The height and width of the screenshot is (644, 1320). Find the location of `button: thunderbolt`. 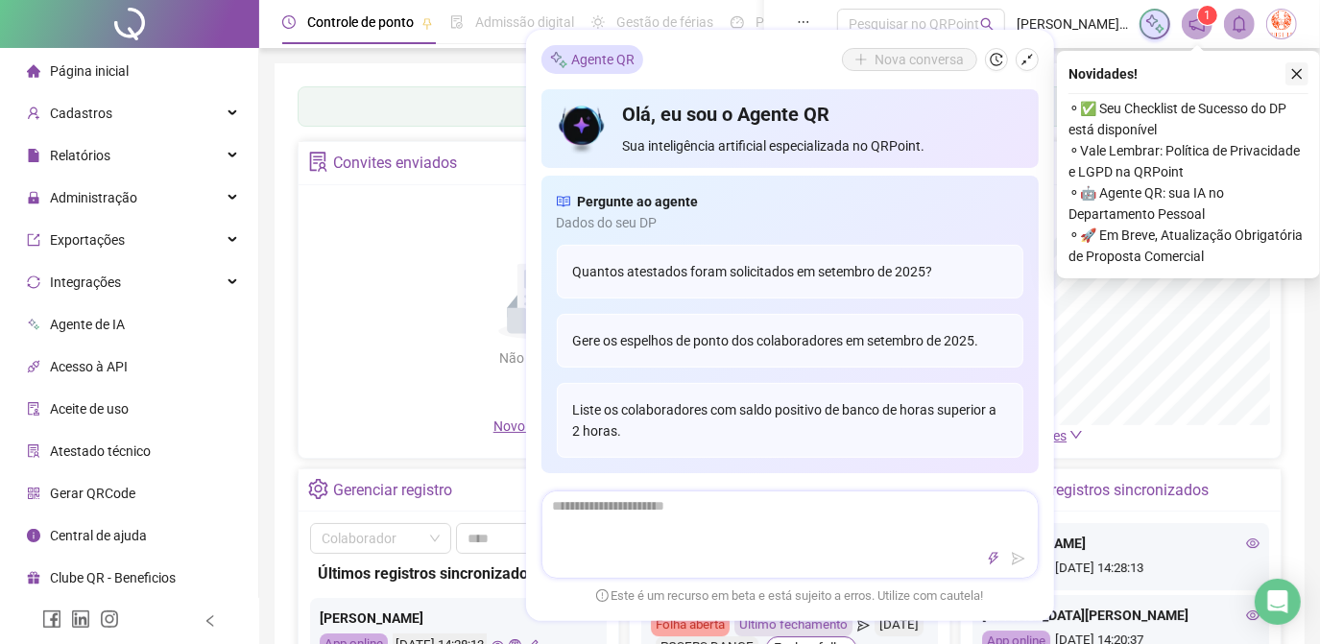

button: thunderbolt is located at coordinates (994, 559).